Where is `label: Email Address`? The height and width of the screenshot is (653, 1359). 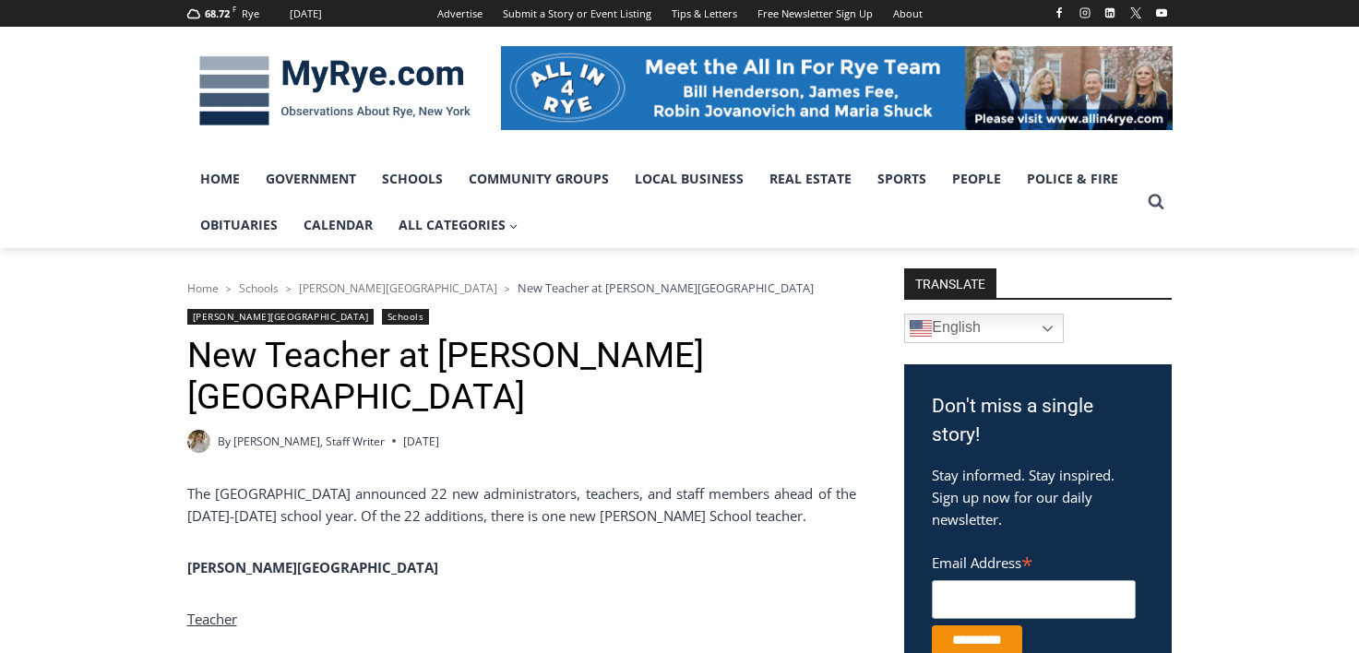 label: Email Address is located at coordinates (1034, 561).